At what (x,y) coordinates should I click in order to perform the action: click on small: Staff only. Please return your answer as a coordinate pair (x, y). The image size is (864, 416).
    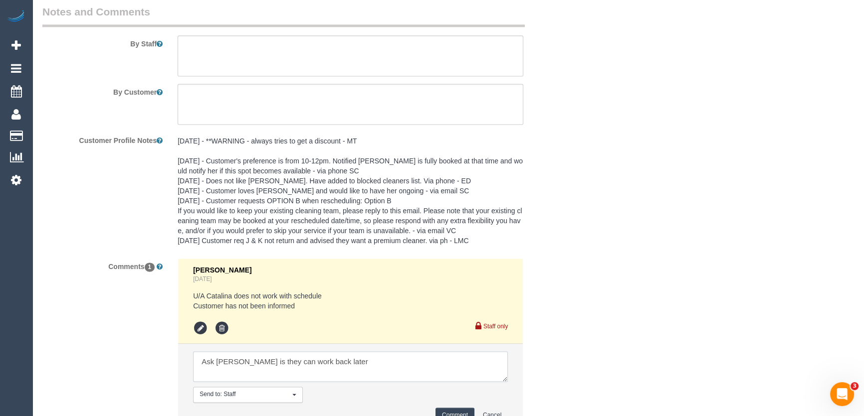
    Looking at the image, I should click on (495, 327).